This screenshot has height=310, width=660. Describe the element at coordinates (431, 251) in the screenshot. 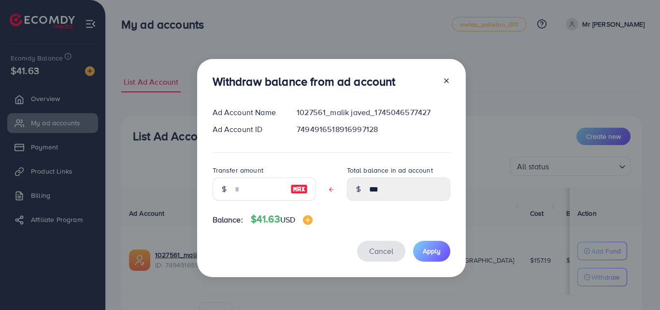

I see `span: Apply` at that location.